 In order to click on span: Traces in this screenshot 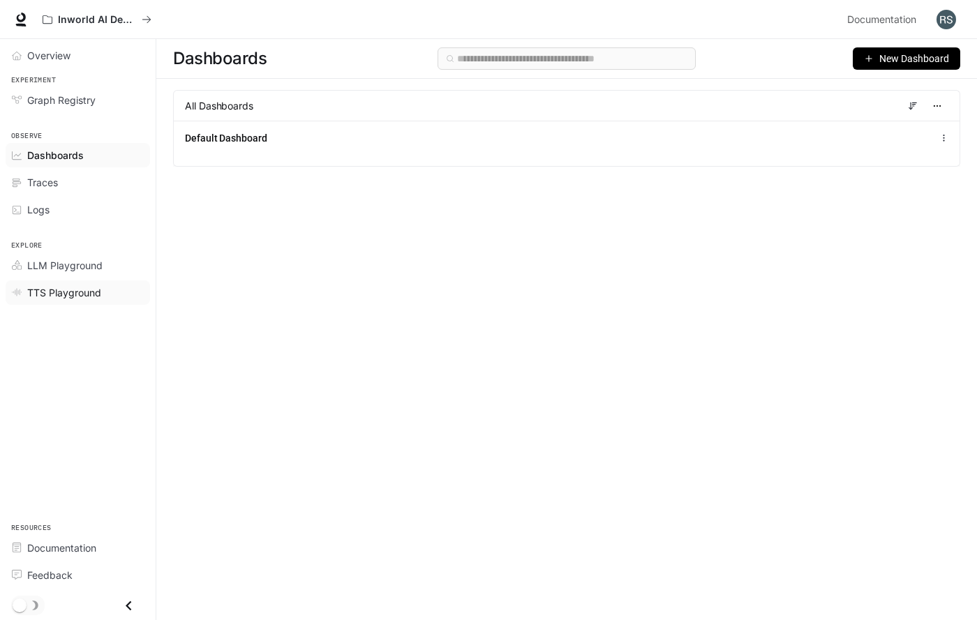, I will do `click(43, 182)`.